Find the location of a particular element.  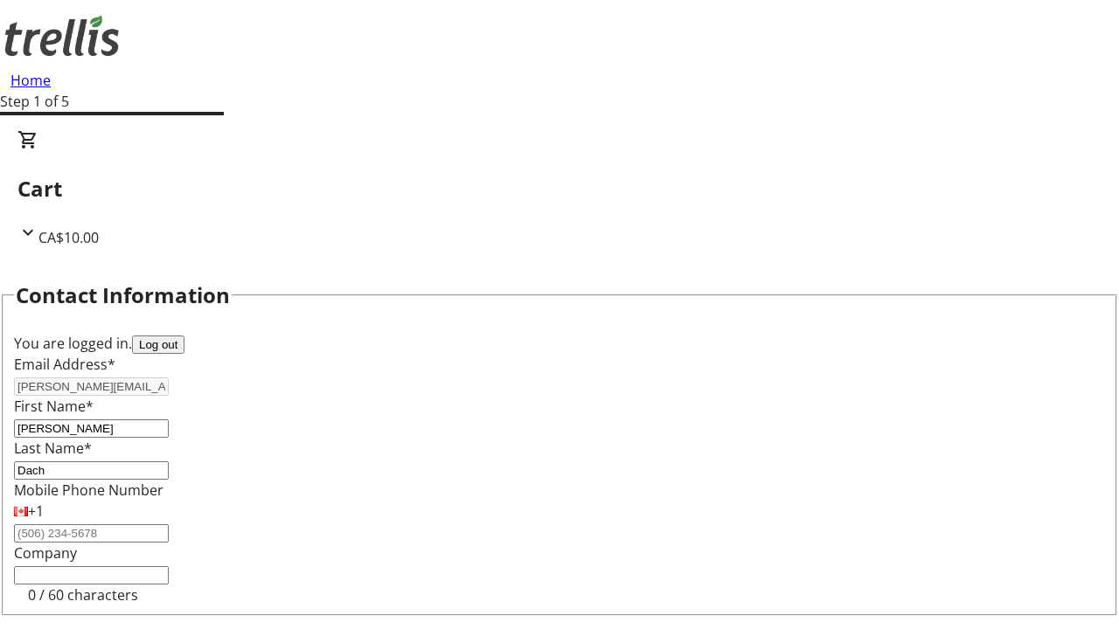

label: Company is located at coordinates (45, 553).